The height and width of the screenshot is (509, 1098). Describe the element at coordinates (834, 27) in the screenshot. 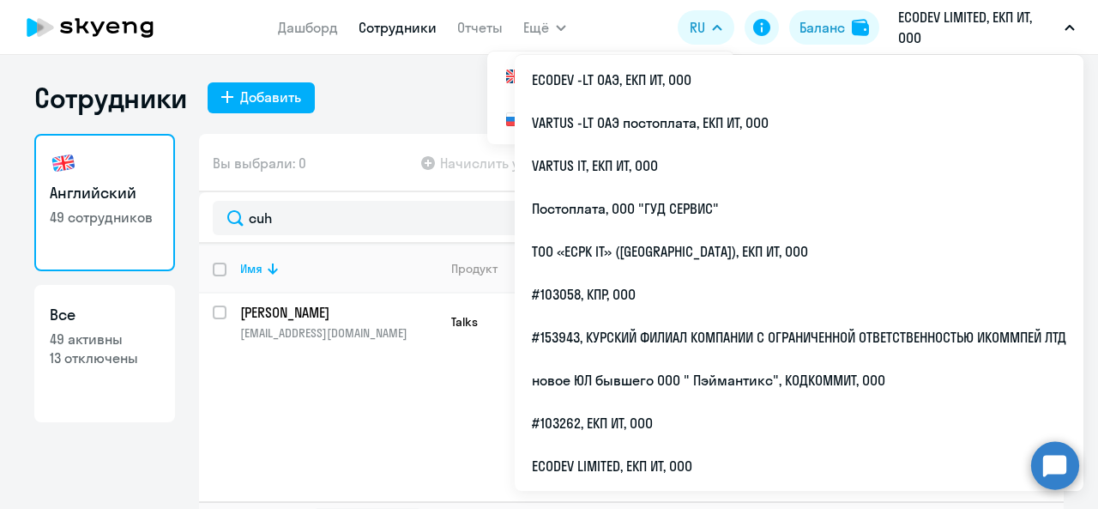

I see `a: Балансbalance` at that location.